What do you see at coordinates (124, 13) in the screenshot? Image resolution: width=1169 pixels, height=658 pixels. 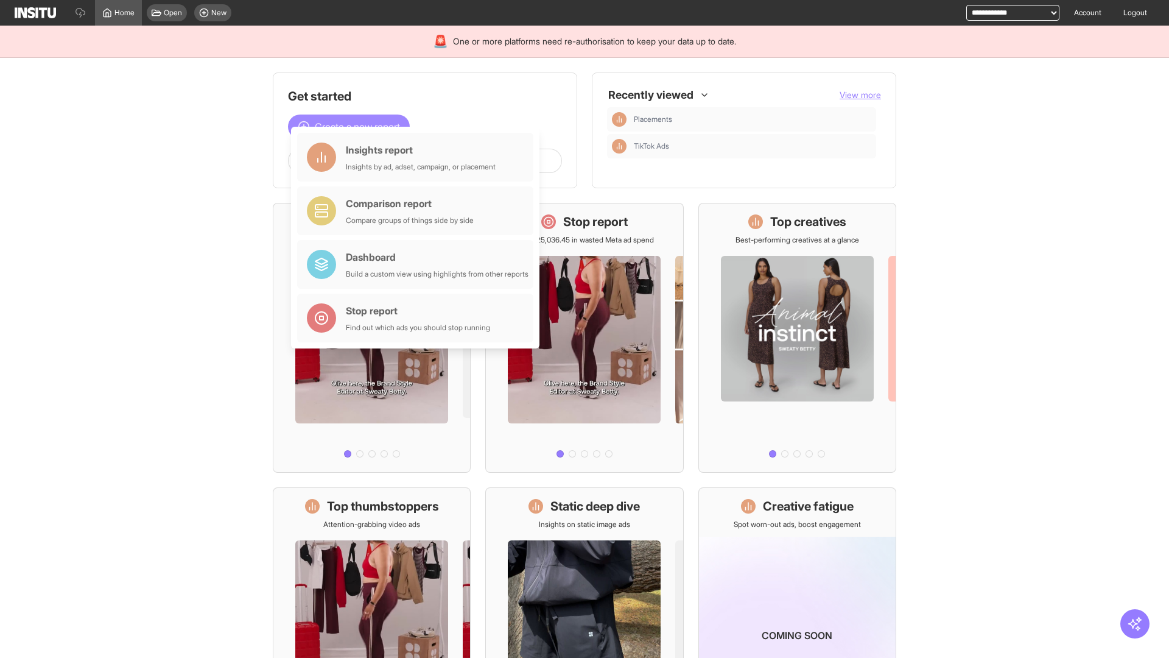 I see `span: Home` at bounding box center [124, 13].